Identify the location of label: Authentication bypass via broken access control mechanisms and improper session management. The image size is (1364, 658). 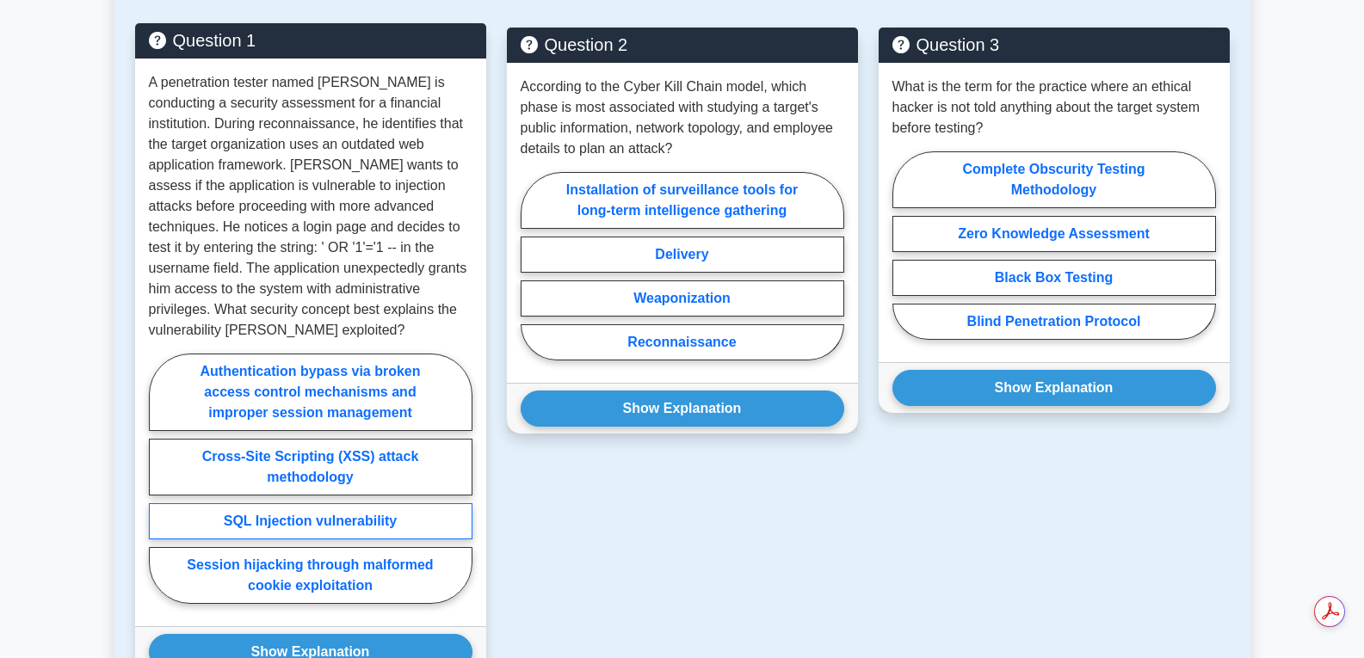
(311, 392).